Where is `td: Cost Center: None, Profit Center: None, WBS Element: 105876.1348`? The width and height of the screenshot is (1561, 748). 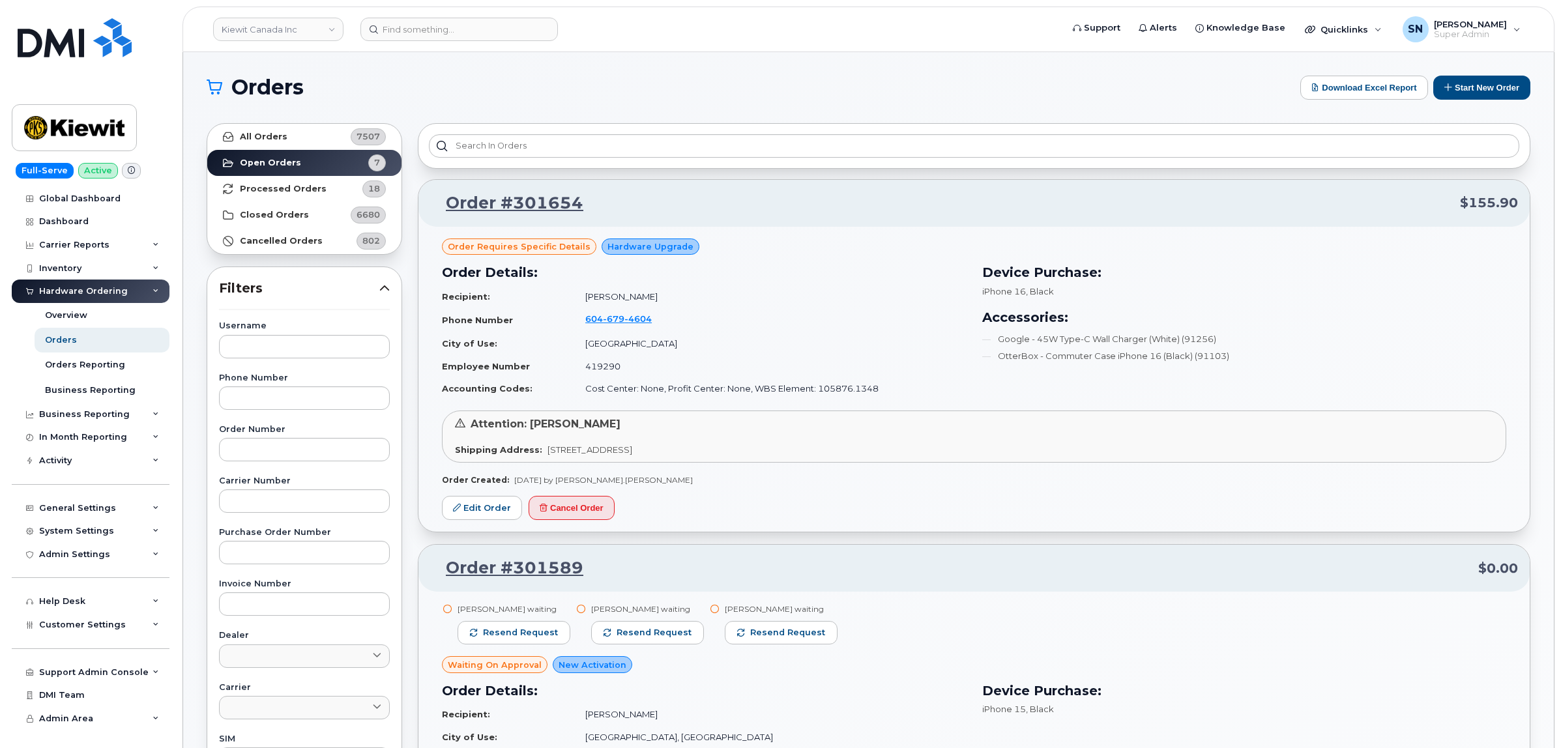
td: Cost Center: None, Profit Center: None, WBS Element: 105876.1348 is located at coordinates (770, 389).